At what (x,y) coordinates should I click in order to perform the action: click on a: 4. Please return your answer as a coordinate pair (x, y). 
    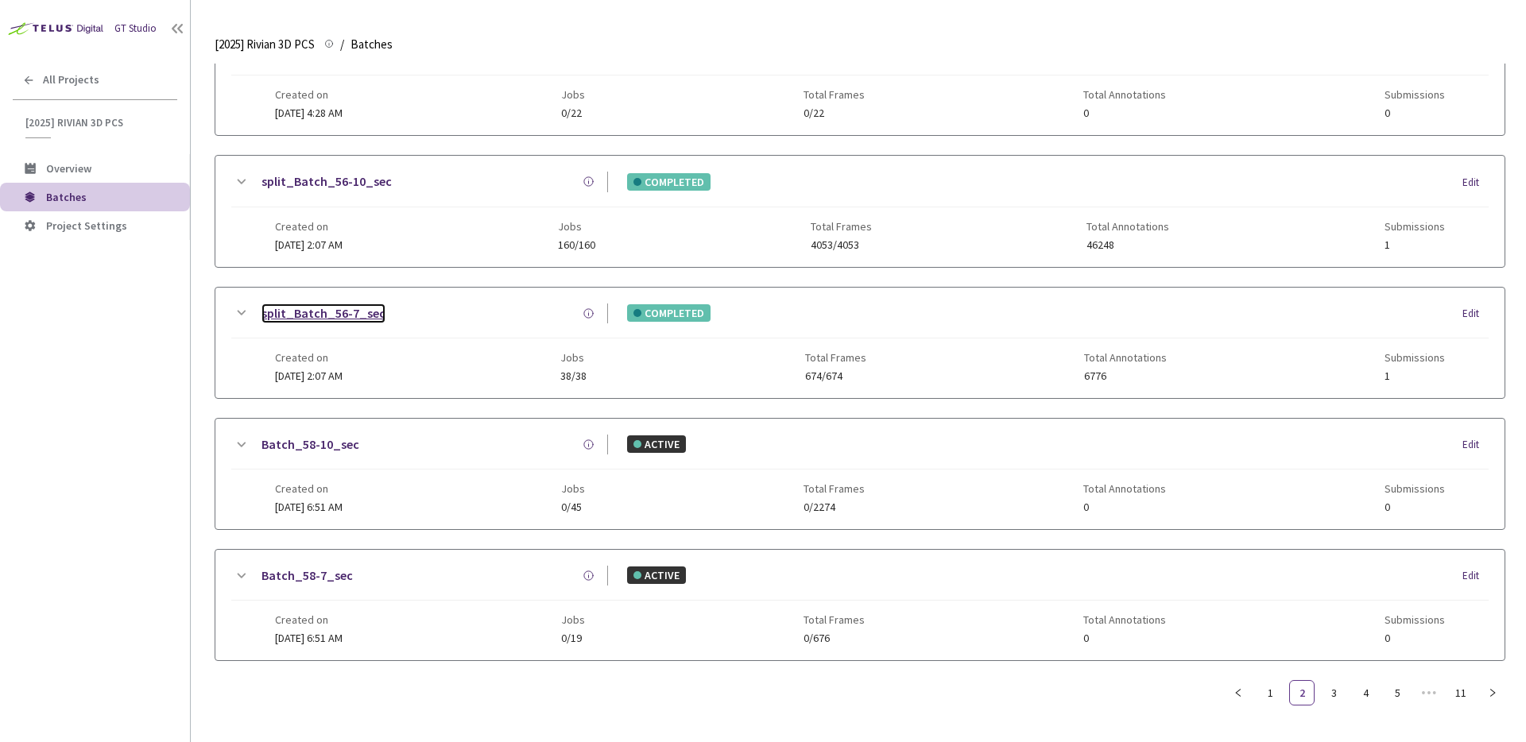
    Looking at the image, I should click on (1365, 693).